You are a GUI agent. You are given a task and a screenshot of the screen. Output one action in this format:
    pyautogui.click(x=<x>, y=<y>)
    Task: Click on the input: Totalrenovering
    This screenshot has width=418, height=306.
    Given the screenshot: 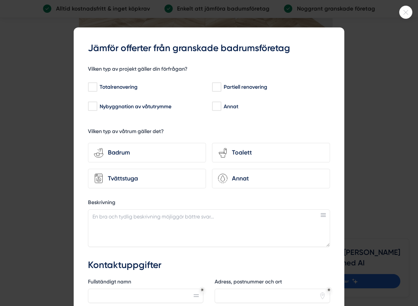 What is the action you would take?
    pyautogui.click(x=92, y=87)
    